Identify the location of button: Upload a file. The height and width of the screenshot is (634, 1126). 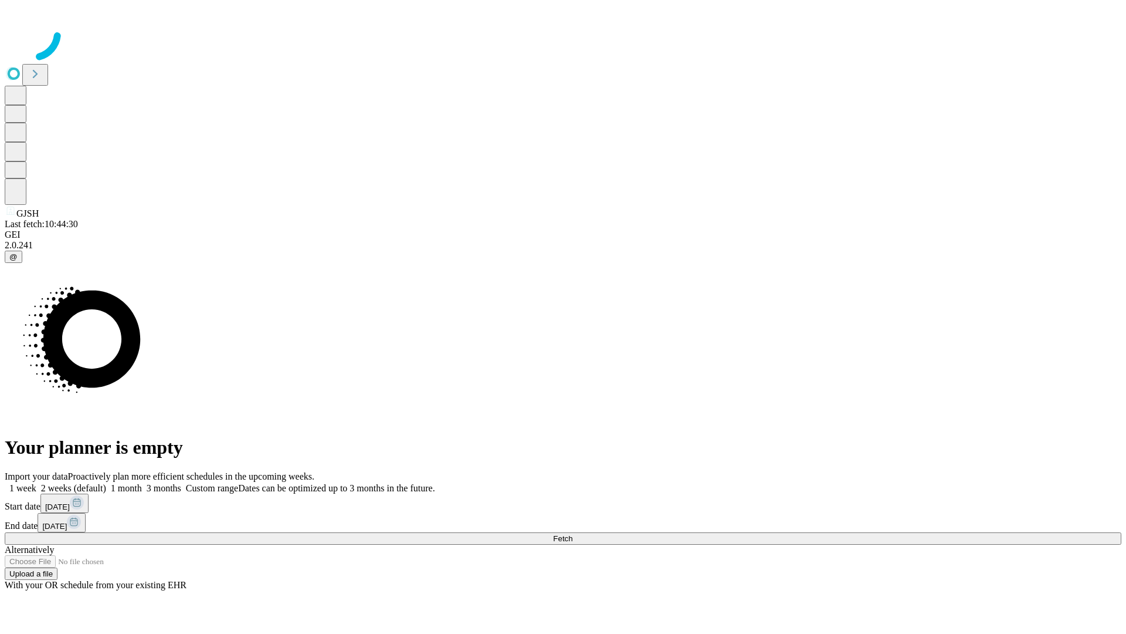
(31, 573).